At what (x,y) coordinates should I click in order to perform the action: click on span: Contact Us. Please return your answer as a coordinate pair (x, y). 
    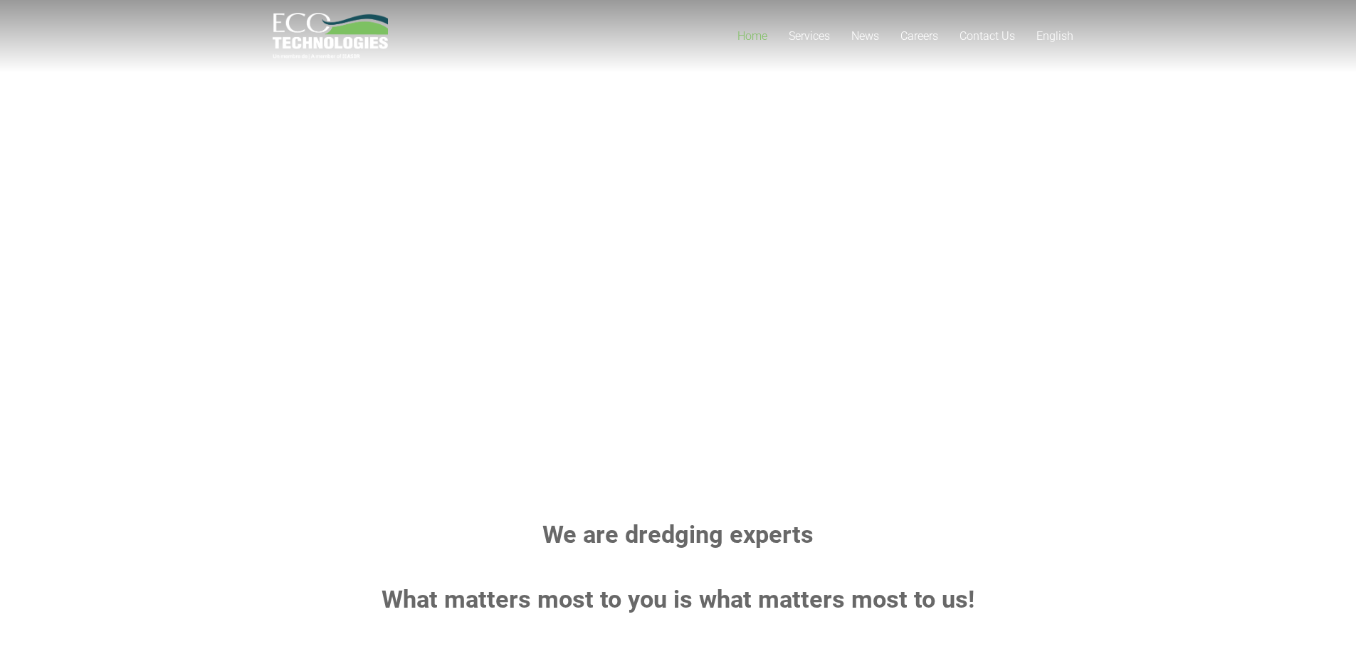
    Looking at the image, I should click on (988, 36).